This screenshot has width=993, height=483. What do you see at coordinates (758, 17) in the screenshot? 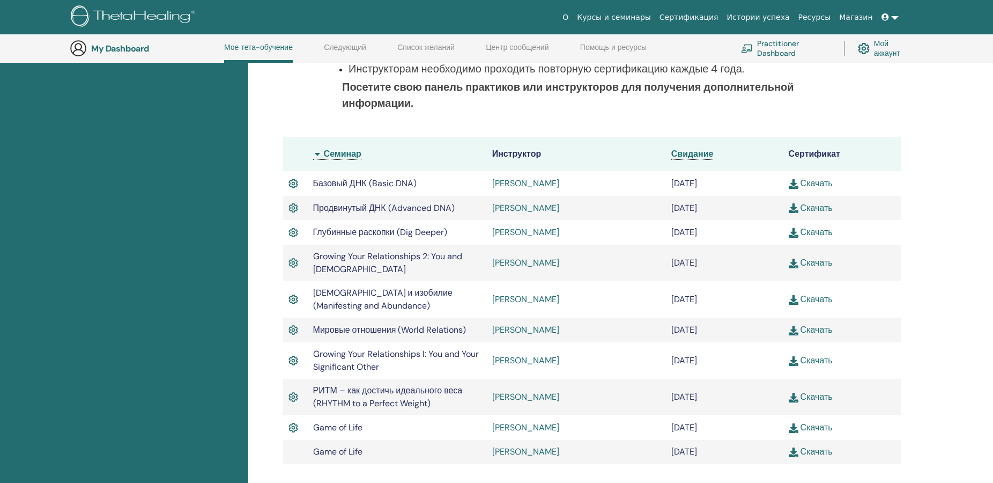
I see `a: Истории успеха` at bounding box center [758, 17].